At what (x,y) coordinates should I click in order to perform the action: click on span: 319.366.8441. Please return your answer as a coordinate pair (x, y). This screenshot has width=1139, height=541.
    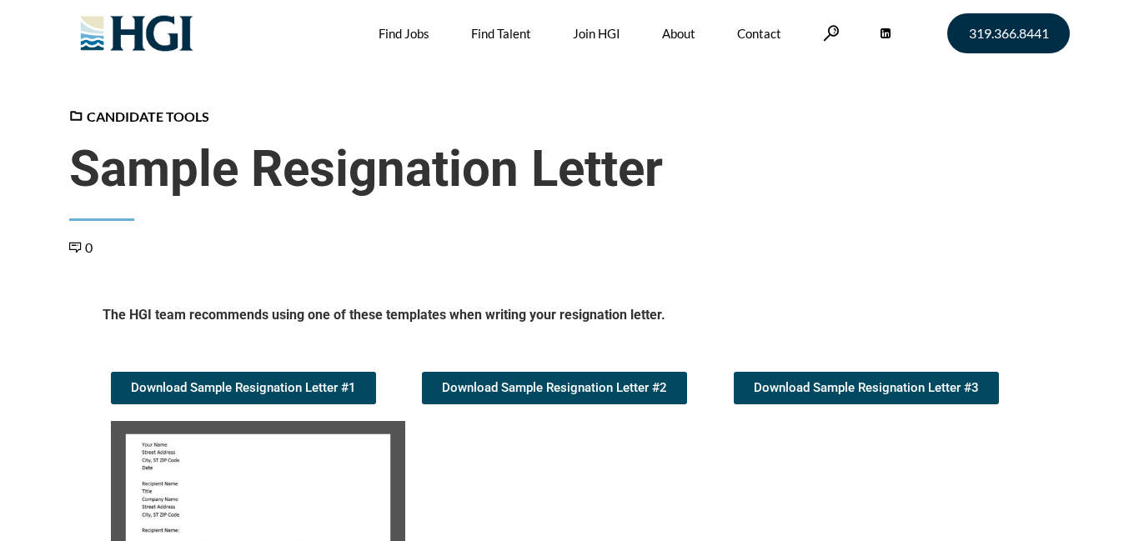
    Looking at the image, I should click on (1009, 33).